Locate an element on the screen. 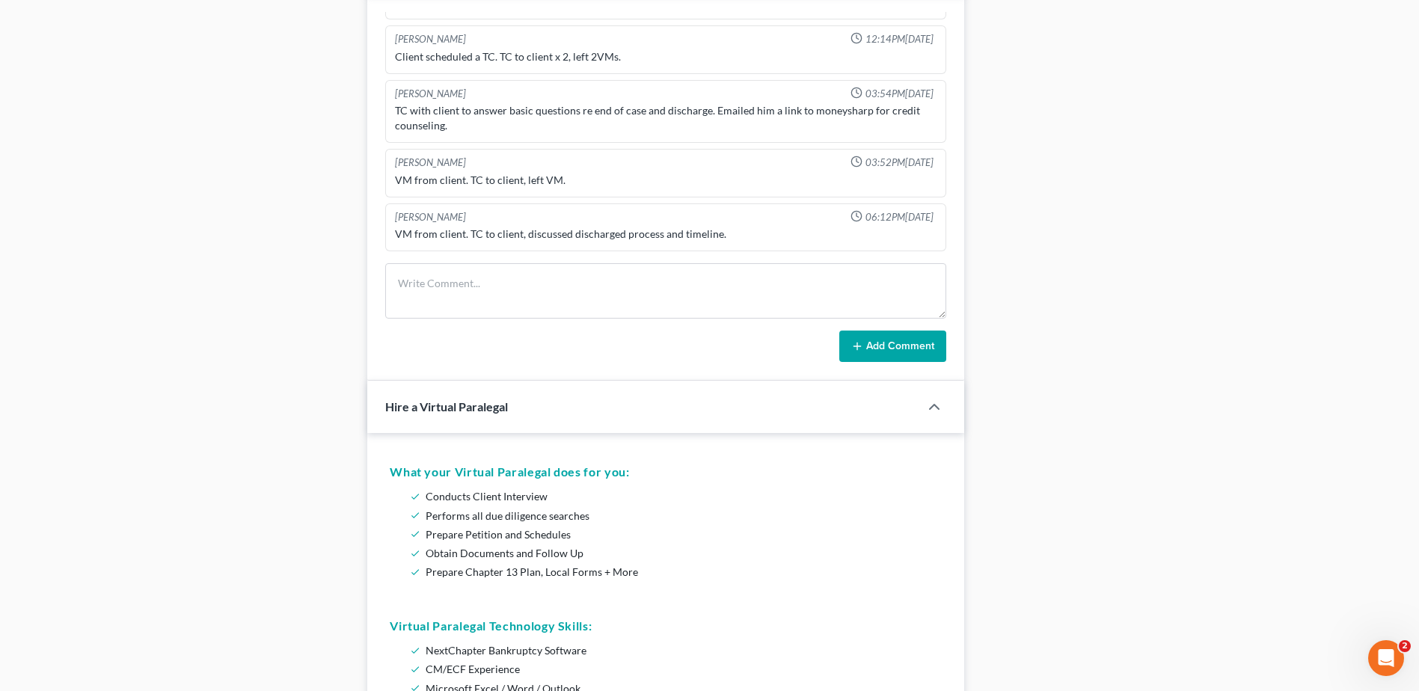 This screenshot has width=1419, height=691. button: Add Comment is located at coordinates (892, 346).